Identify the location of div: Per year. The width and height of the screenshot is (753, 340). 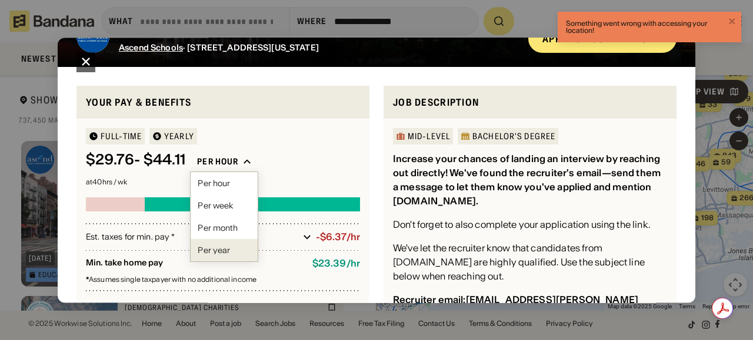
(224, 251).